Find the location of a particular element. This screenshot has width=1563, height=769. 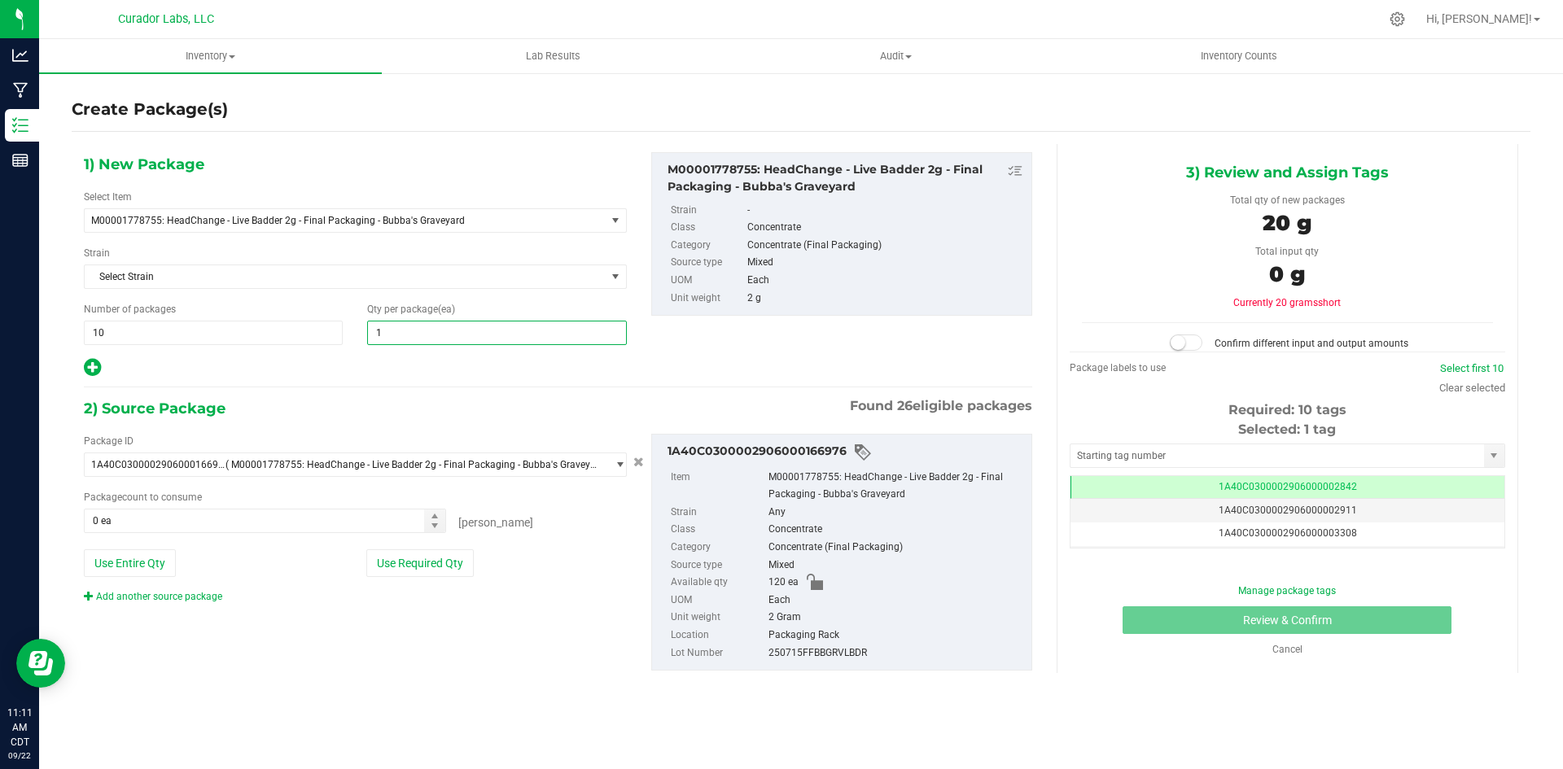

a: Select first 10 is located at coordinates (1472, 368).